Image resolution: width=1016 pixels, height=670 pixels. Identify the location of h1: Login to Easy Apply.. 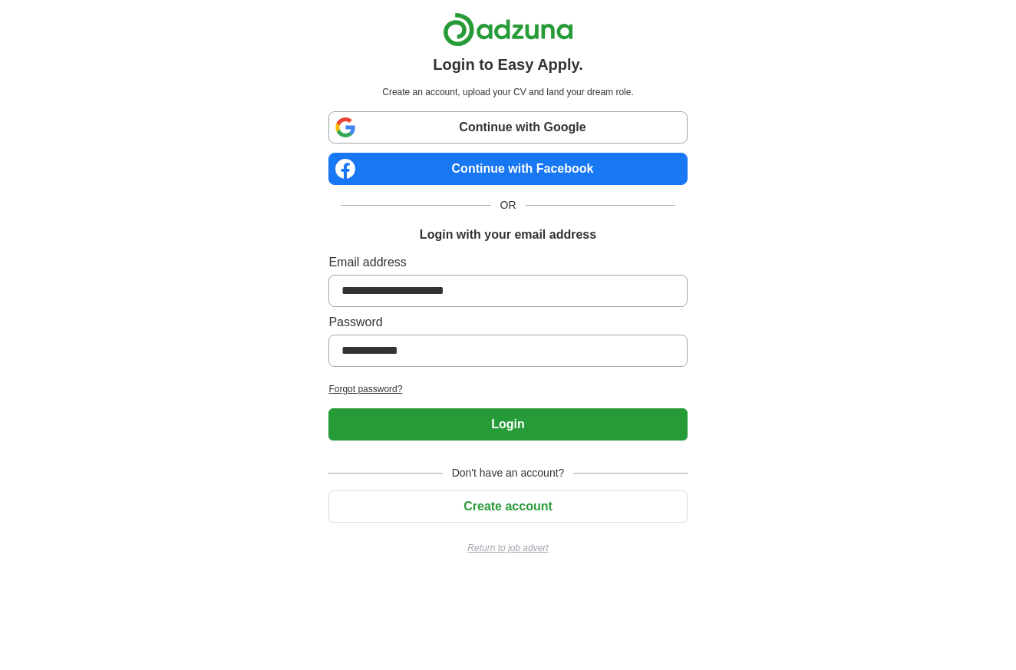
(508, 64).